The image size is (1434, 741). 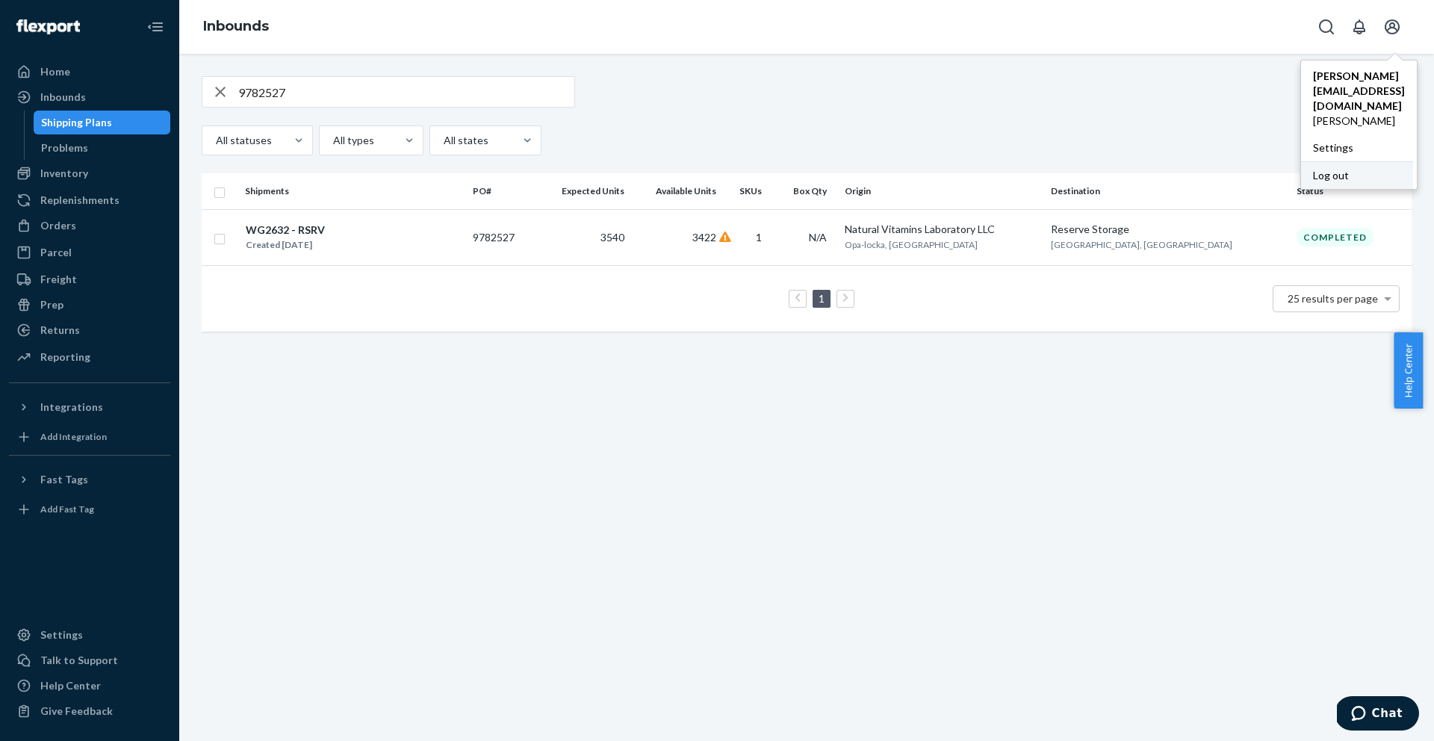 What do you see at coordinates (612, 237) in the screenshot?
I see `span: 3540` at bounding box center [612, 237].